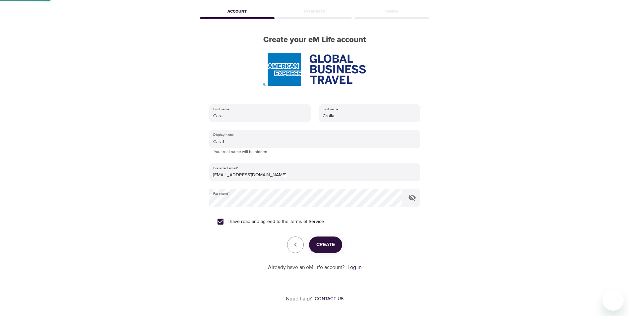 This screenshot has width=629, height=316. I want to click on p: Your real name will be hidden., so click(315, 152).